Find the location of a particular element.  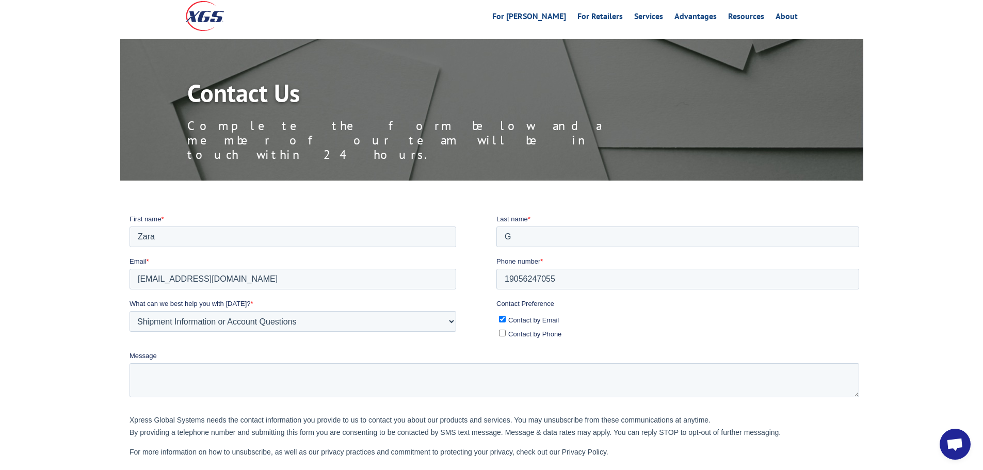

div: Open chat is located at coordinates (955, 444).